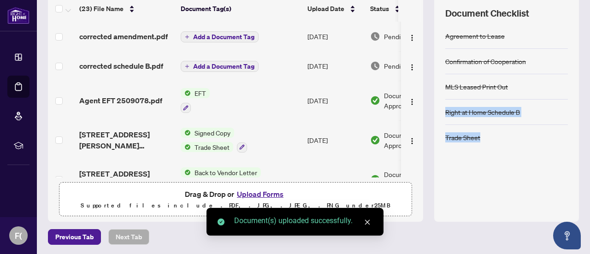  I want to click on span: Upload Date, so click(326, 9).